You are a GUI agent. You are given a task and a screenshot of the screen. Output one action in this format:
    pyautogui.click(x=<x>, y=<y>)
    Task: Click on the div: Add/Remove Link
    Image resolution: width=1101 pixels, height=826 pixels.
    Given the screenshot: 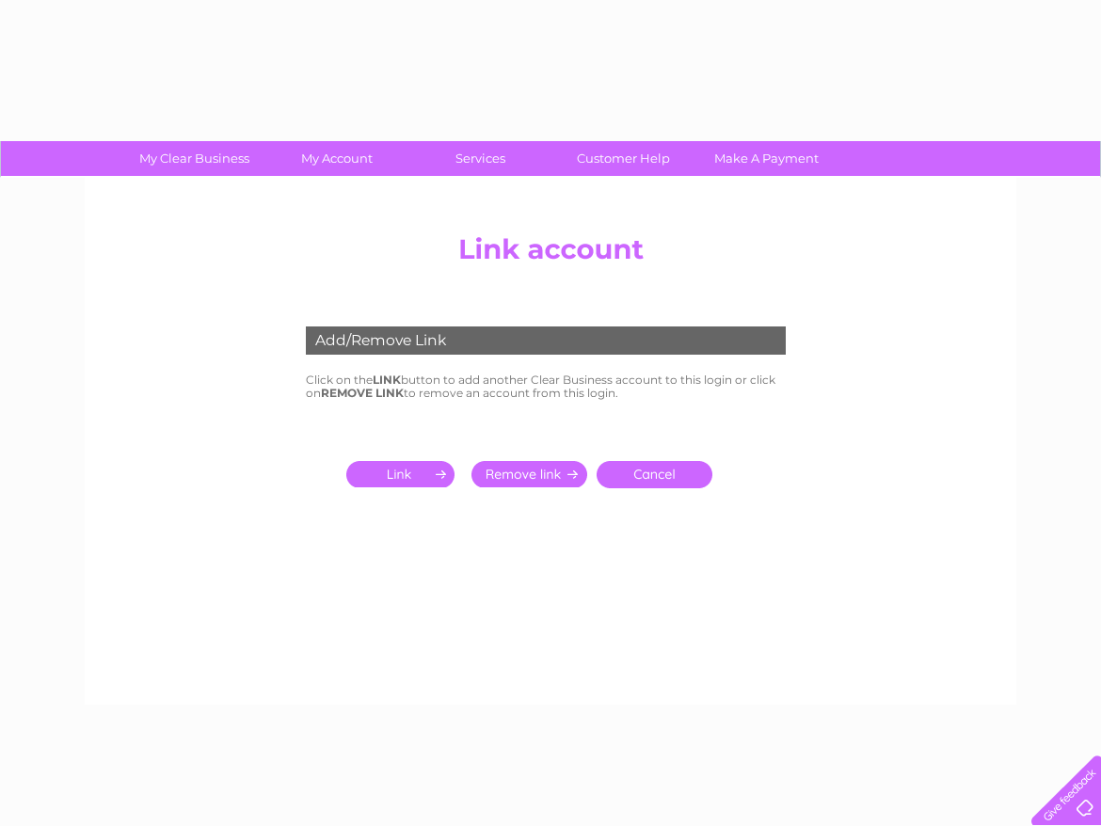 What is the action you would take?
    pyautogui.click(x=546, y=341)
    